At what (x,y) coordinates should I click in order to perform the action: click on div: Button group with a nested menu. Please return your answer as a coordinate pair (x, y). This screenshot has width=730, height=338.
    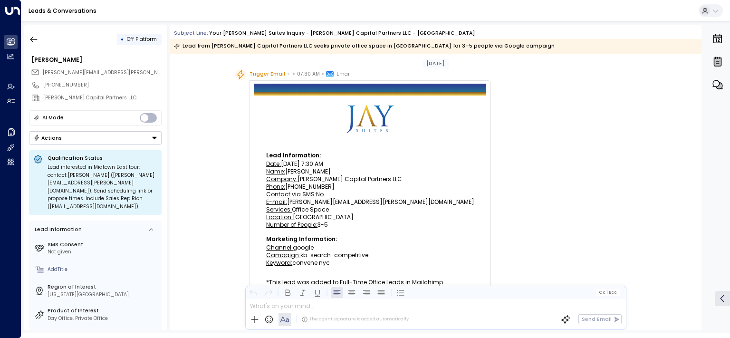
    Looking at the image, I should click on (95, 138).